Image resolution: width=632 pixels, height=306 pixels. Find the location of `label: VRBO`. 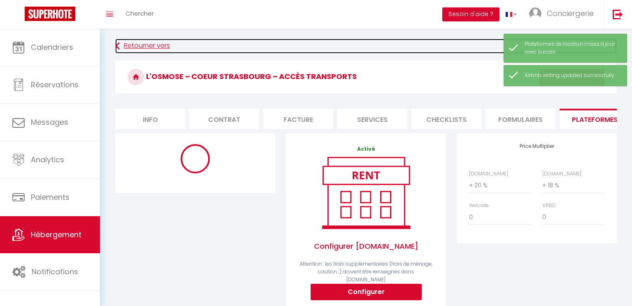

label: VRBO is located at coordinates (549, 205).